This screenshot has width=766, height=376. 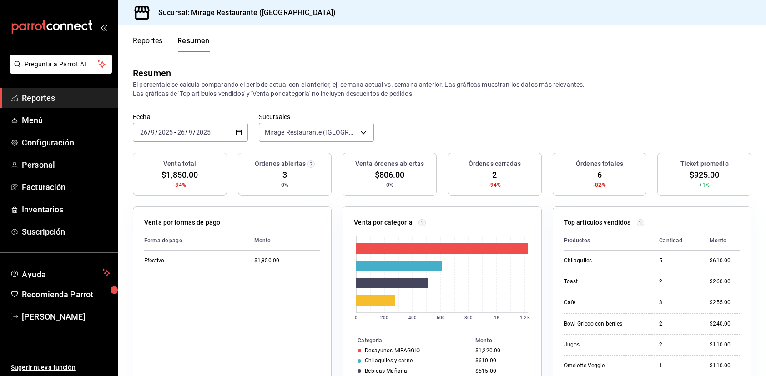 I want to click on span: Suscripción, so click(x=66, y=231).